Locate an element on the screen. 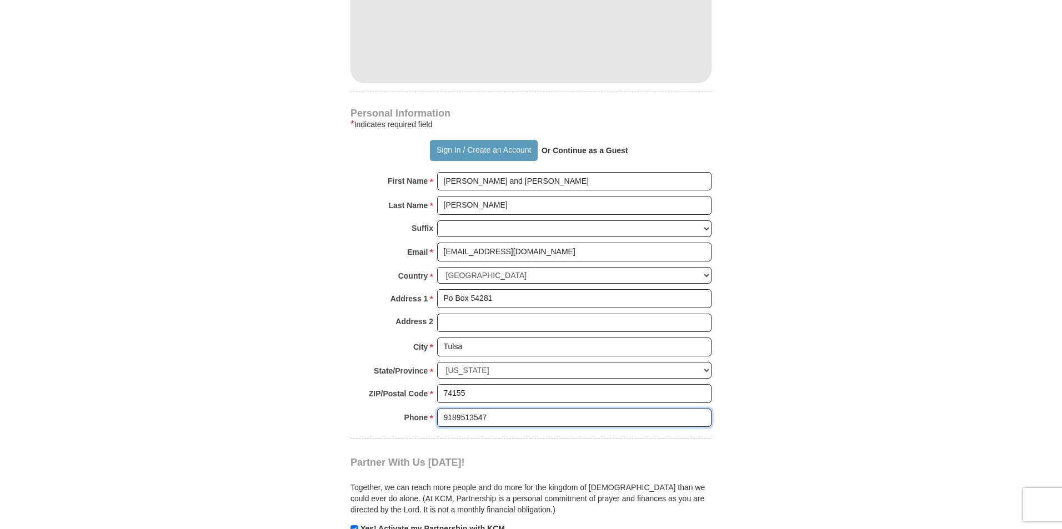 This screenshot has height=529, width=1062. strong: City is located at coordinates (421, 347).